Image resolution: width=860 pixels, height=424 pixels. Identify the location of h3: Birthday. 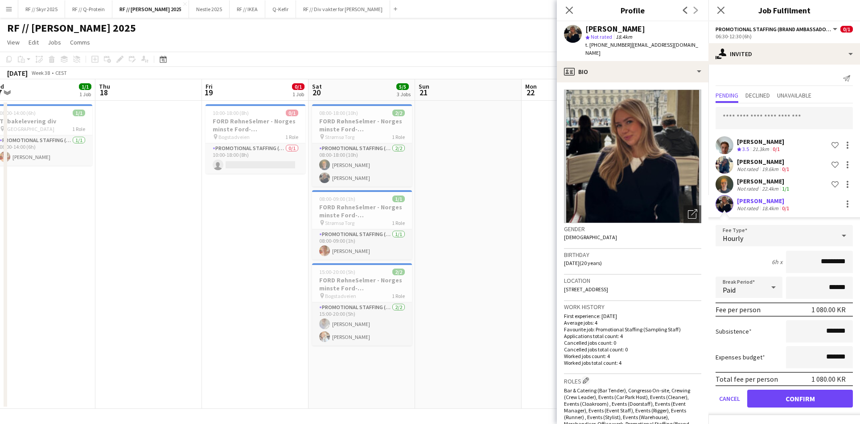
(632, 255).